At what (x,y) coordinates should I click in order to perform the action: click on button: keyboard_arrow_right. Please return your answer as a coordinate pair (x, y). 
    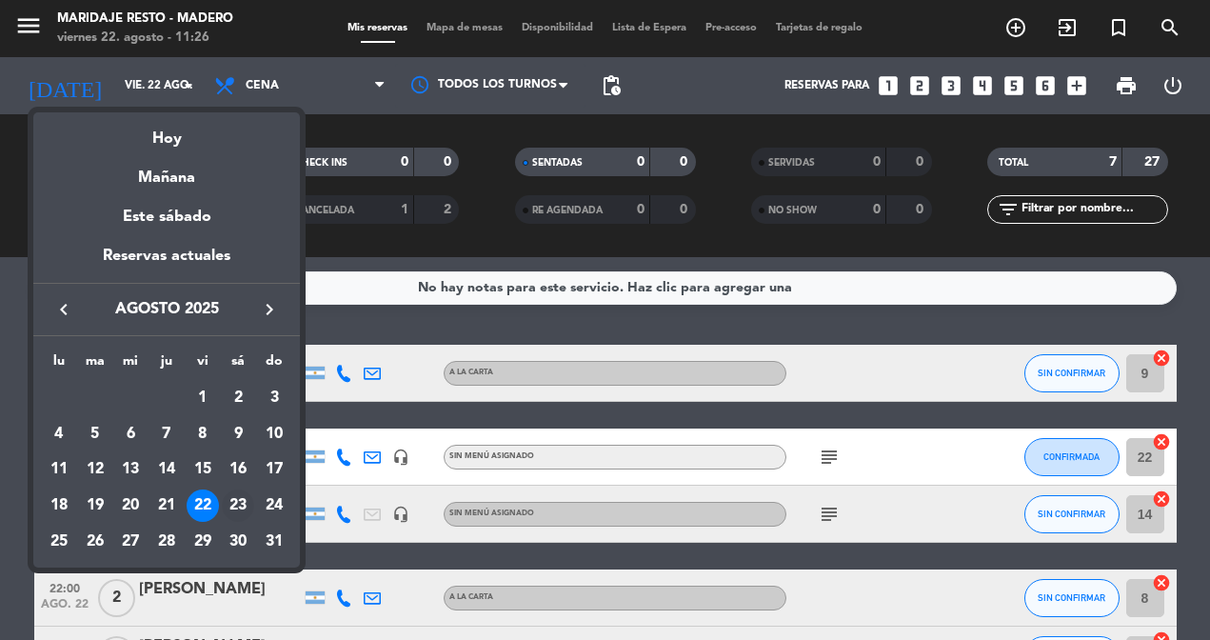
    Looking at the image, I should click on (269, 309).